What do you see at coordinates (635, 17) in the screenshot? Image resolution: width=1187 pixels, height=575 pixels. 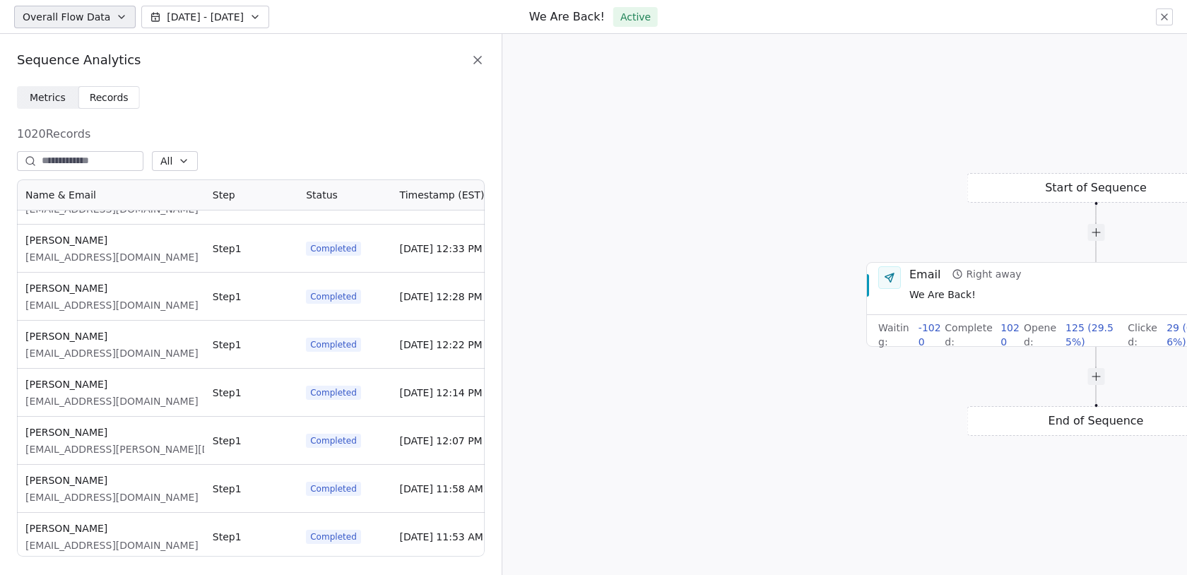 I see `span: Active` at bounding box center [635, 17].